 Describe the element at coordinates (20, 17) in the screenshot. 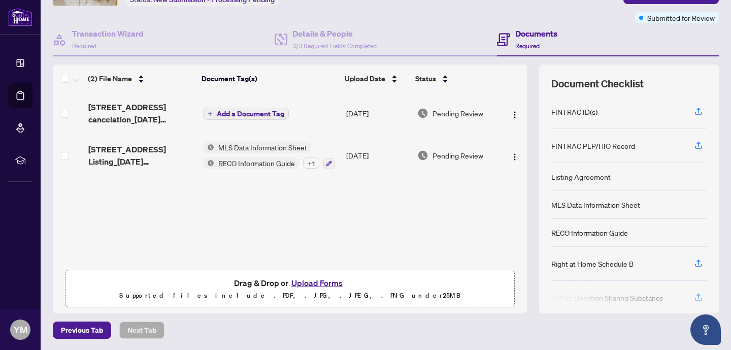

I see `img: logo` at that location.